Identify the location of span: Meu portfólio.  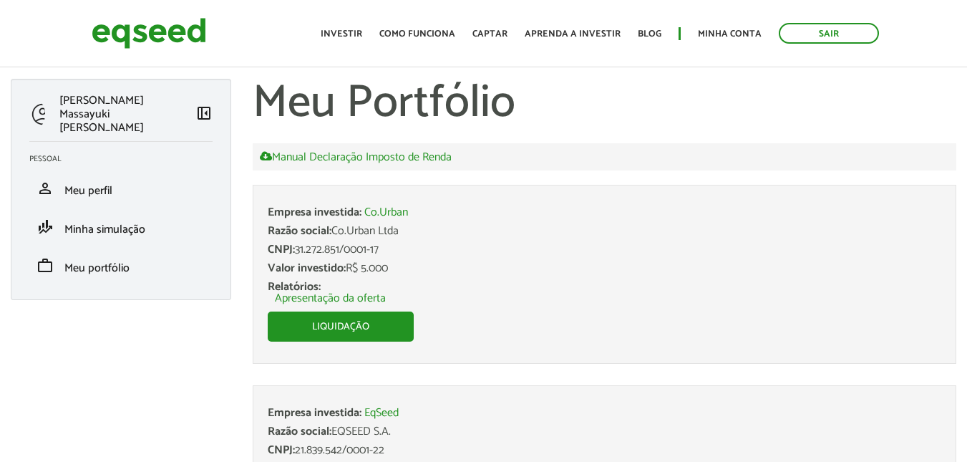
(97, 268).